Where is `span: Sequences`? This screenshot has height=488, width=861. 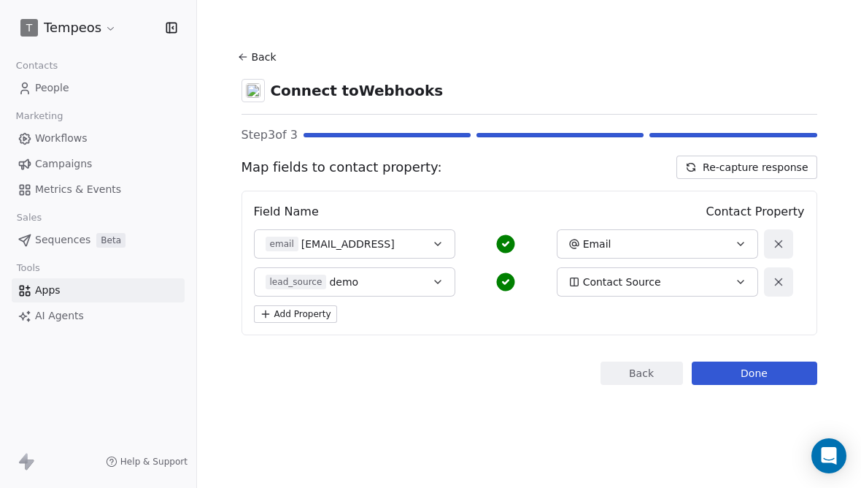 span: Sequences is located at coordinates (63, 239).